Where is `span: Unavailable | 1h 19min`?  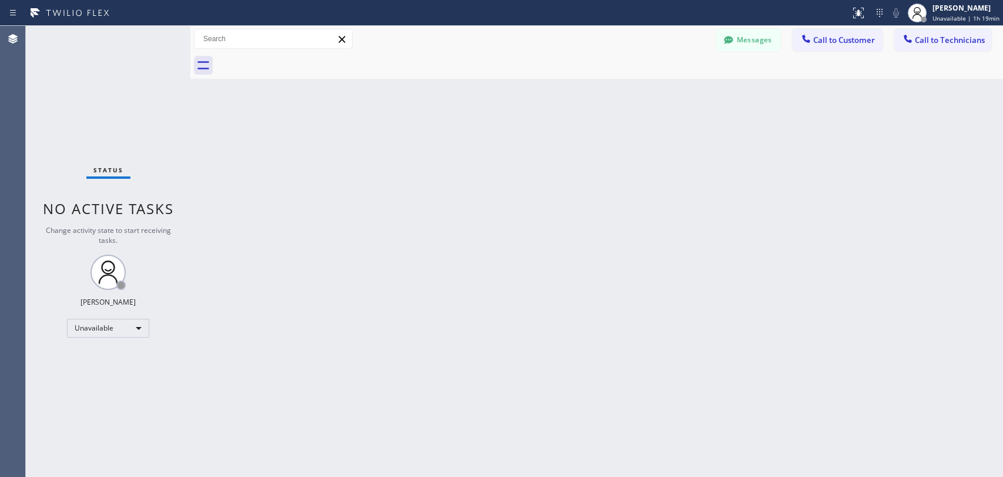
span: Unavailable | 1h 19min is located at coordinates (966, 18).